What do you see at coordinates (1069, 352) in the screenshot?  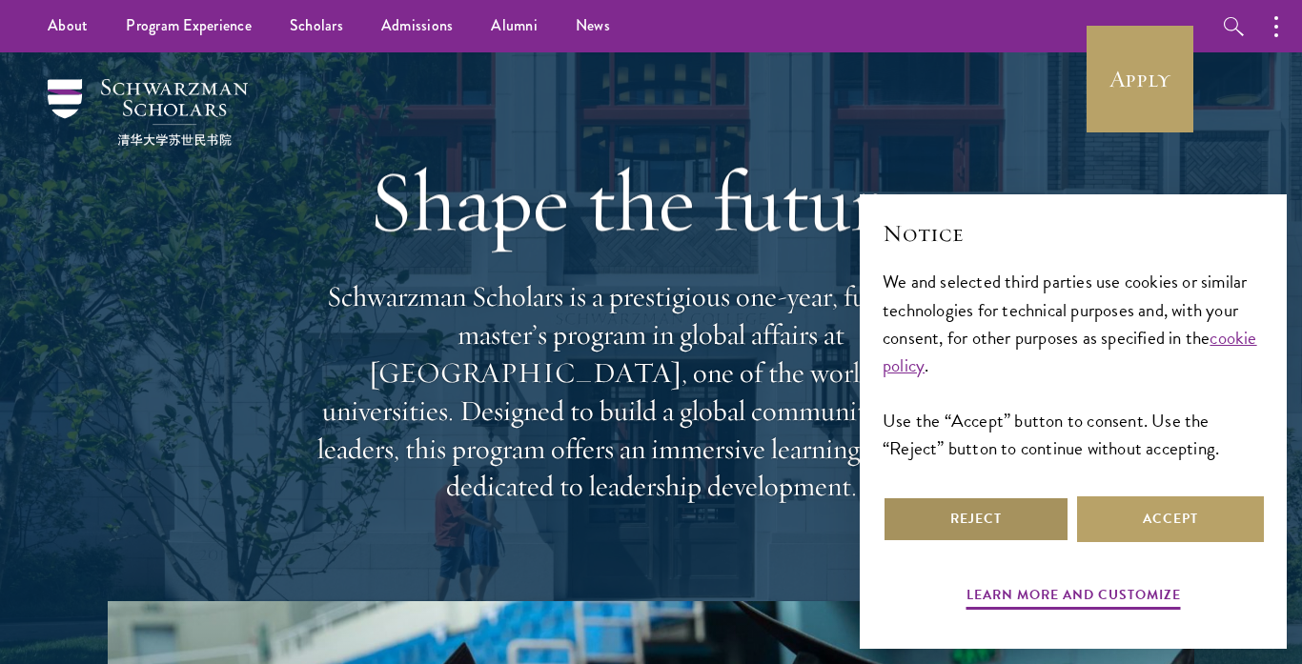 I see `a: cookie policy` at bounding box center [1069, 352].